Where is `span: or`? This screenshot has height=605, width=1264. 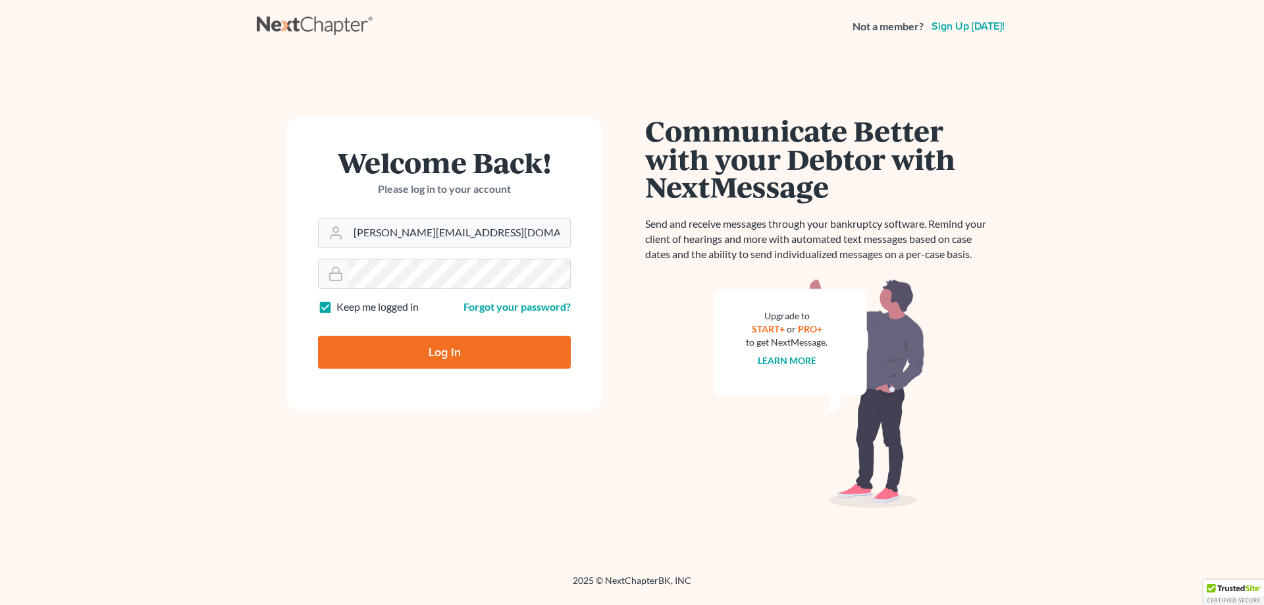
span: or is located at coordinates (791, 329).